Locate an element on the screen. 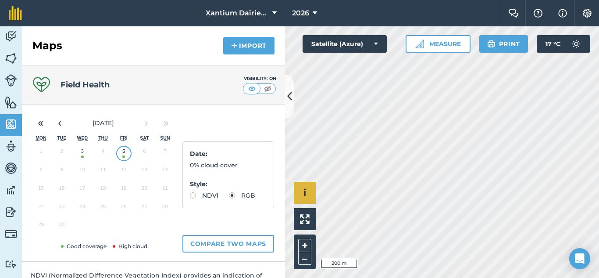 The height and width of the screenshot is (278, 599). button: i is located at coordinates (305, 192).